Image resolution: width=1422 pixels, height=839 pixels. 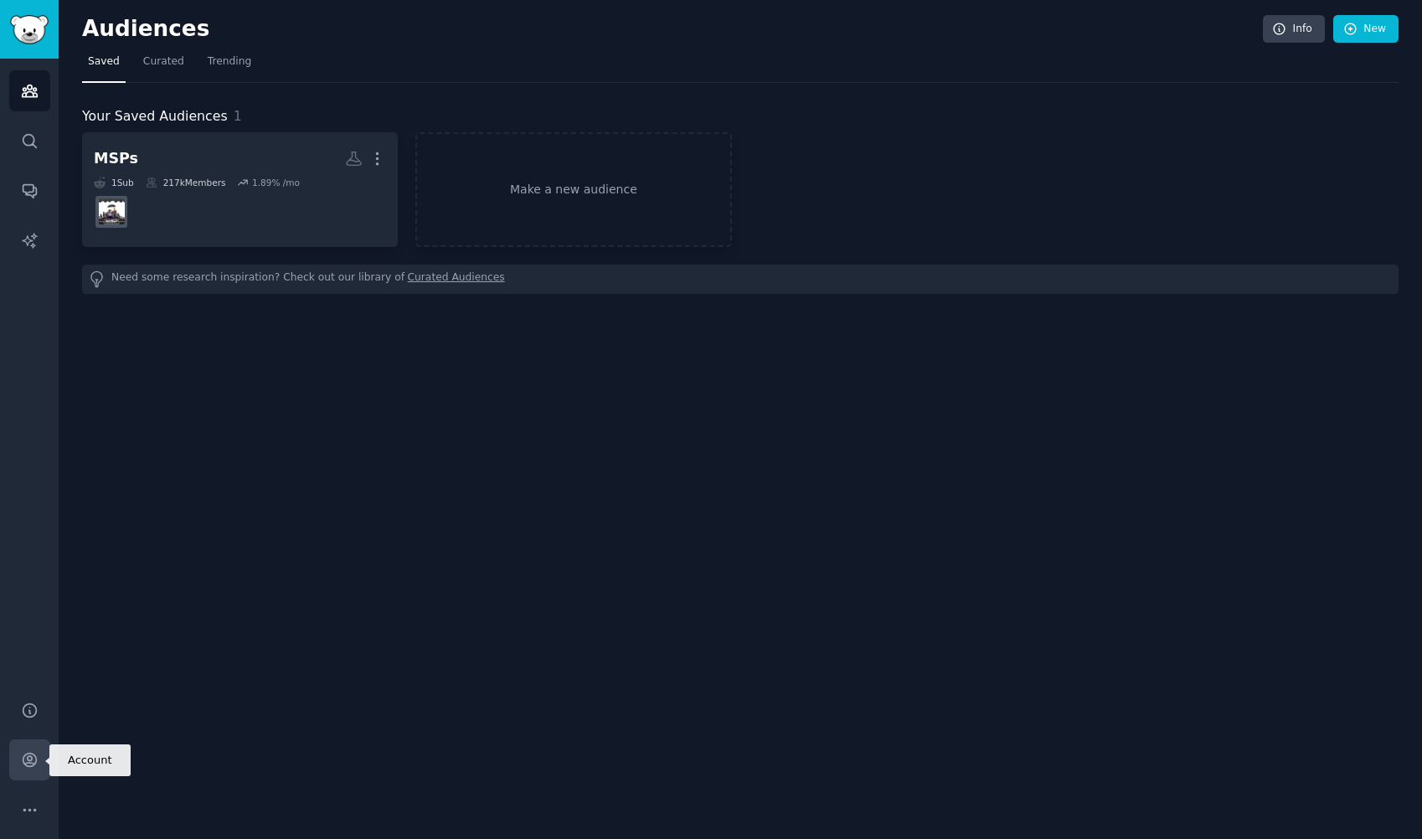 I want to click on a: New, so click(x=1366, y=29).